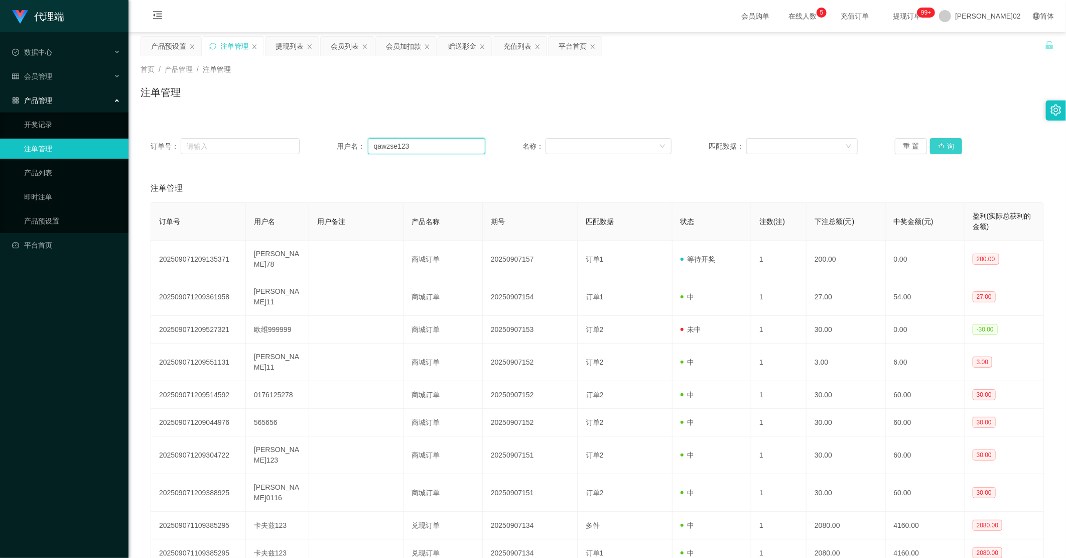 The image size is (1066, 558). I want to click on font: 未中, so click(695, 329).